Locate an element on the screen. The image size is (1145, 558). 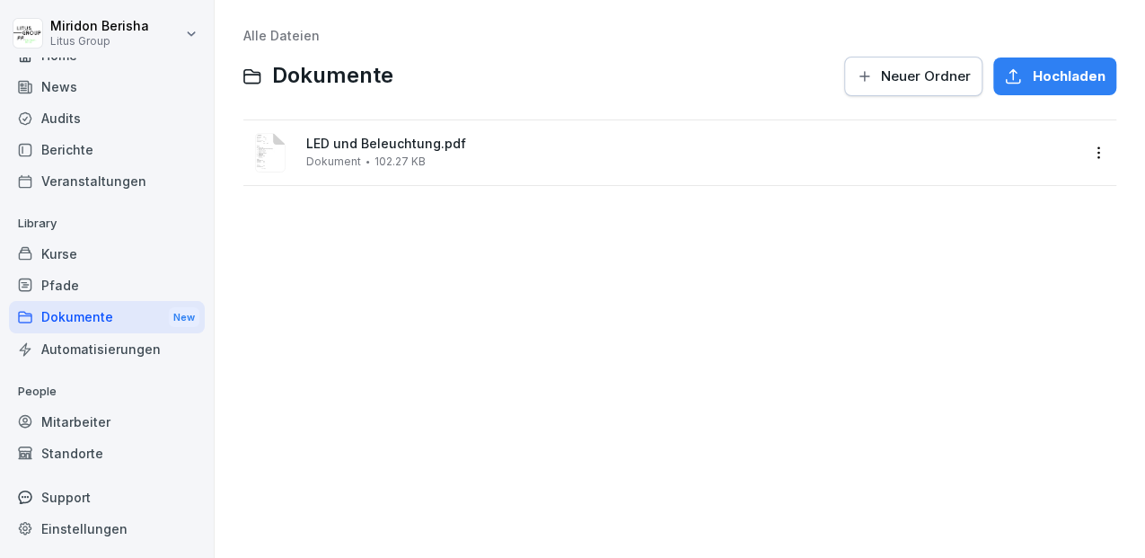
a: Einstellungen is located at coordinates (107, 528).